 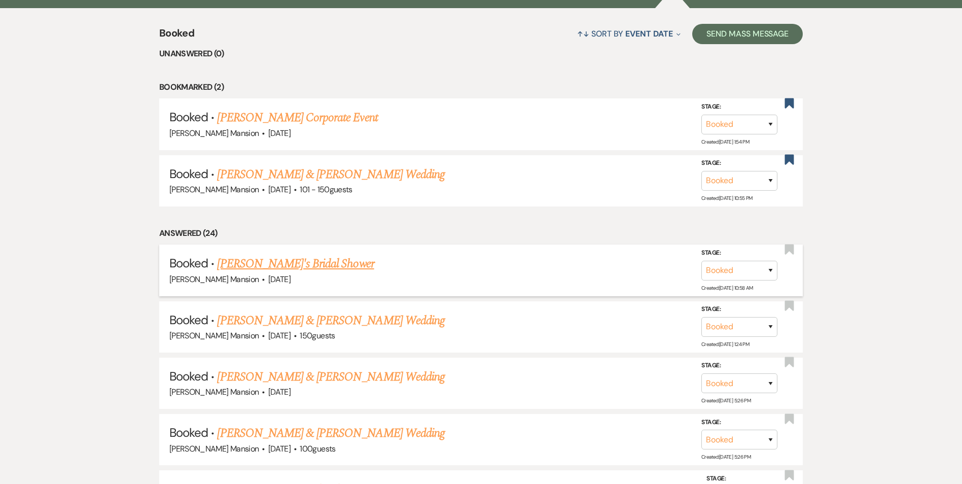 I want to click on li: Answered (24), so click(x=481, y=233).